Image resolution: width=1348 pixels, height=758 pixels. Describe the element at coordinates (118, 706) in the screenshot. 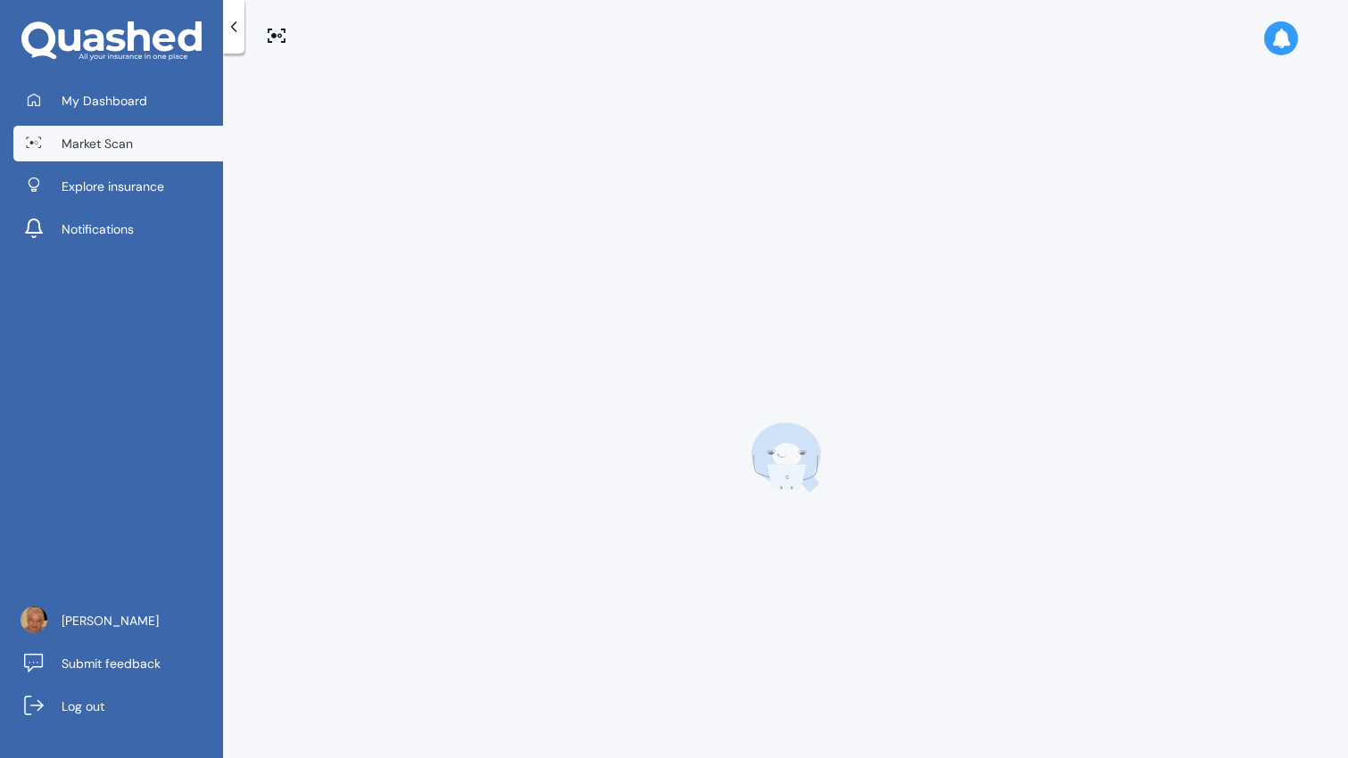

I see `a: Log out` at that location.